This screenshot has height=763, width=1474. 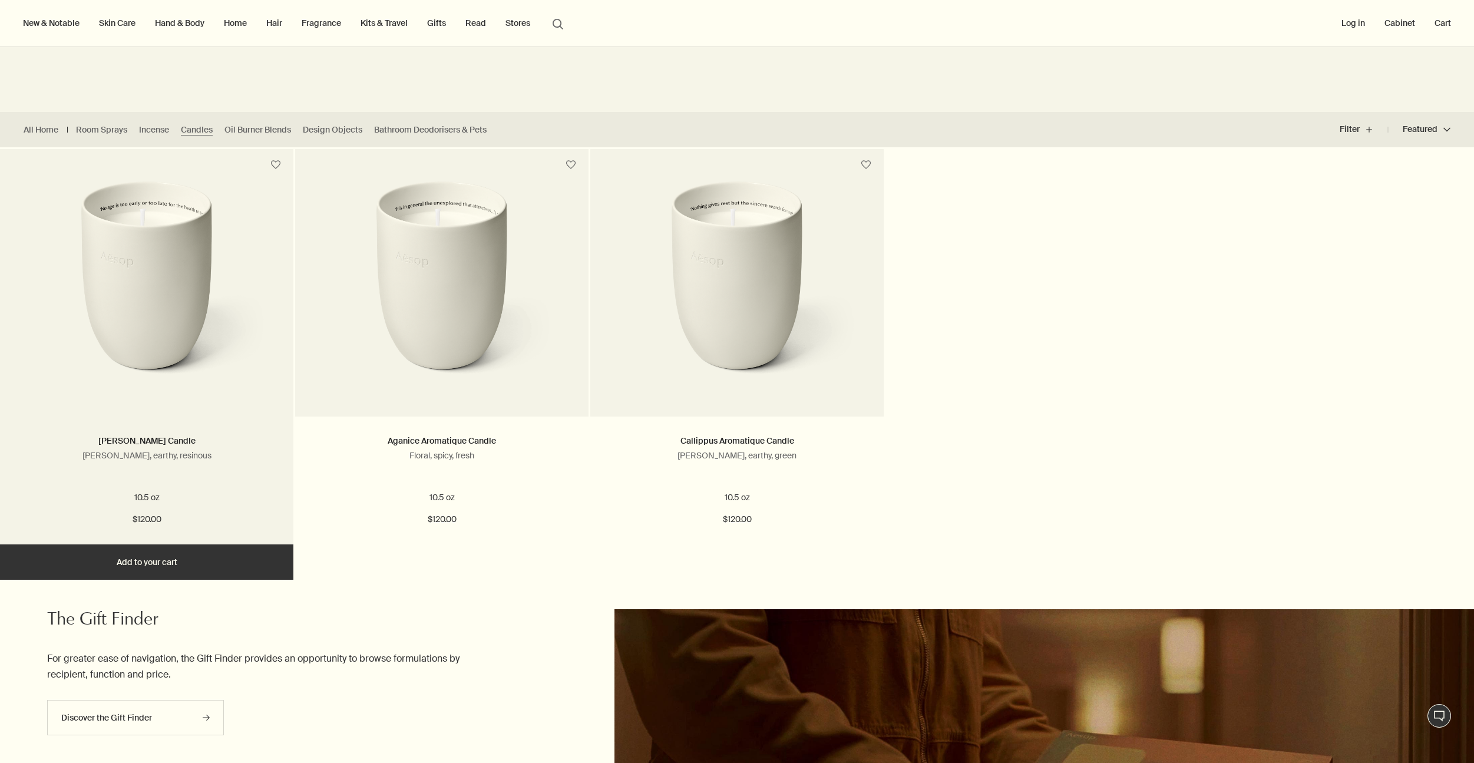 I want to click on a: Bathroom Deodorisers & Pets, so click(x=430, y=130).